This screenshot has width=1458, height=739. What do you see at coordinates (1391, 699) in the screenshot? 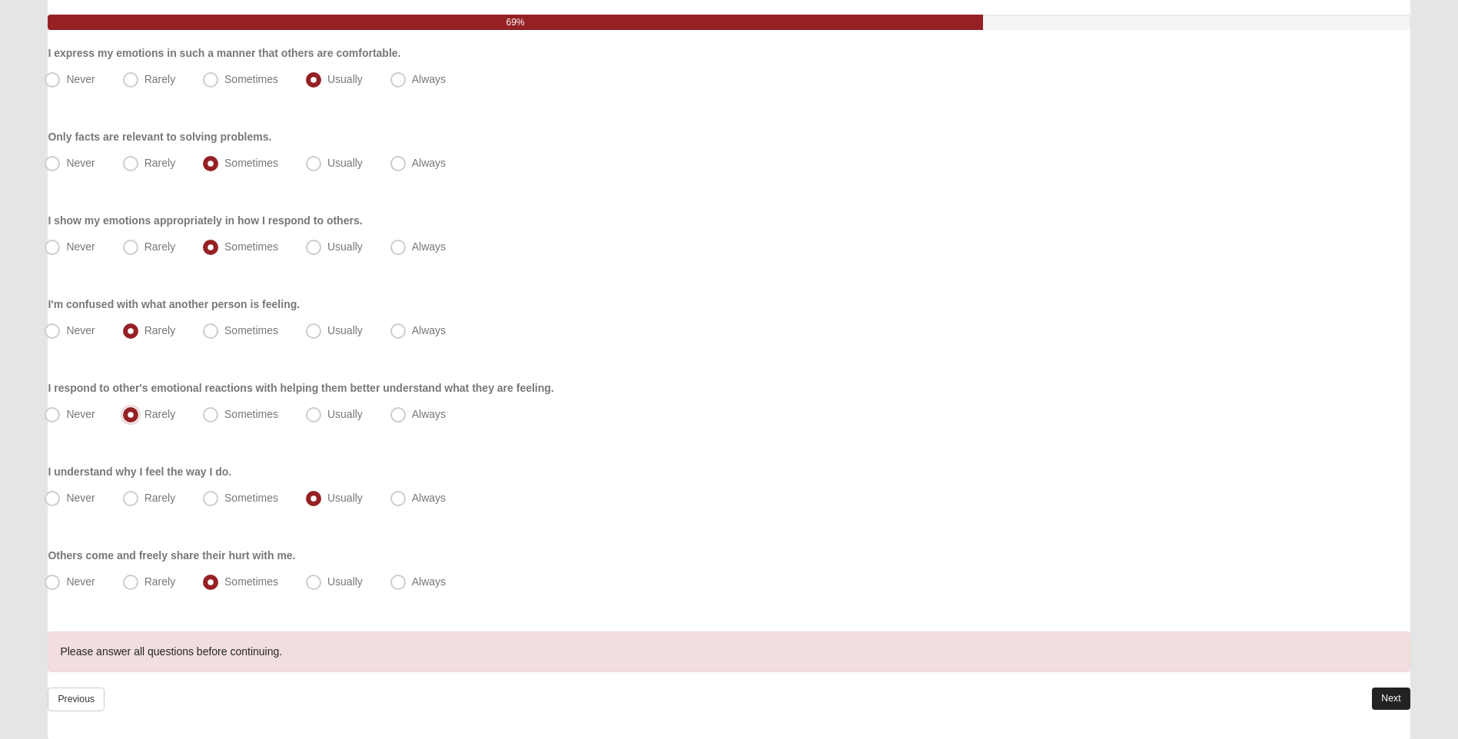
I see `a: Next` at bounding box center [1391, 699].